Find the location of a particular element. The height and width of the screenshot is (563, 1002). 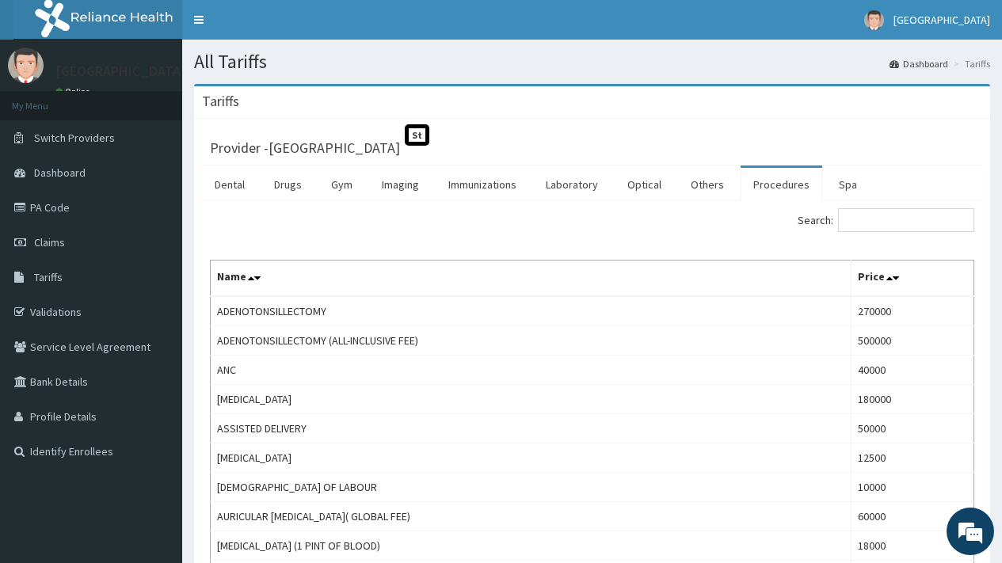

span: Tariffs is located at coordinates (48, 277).